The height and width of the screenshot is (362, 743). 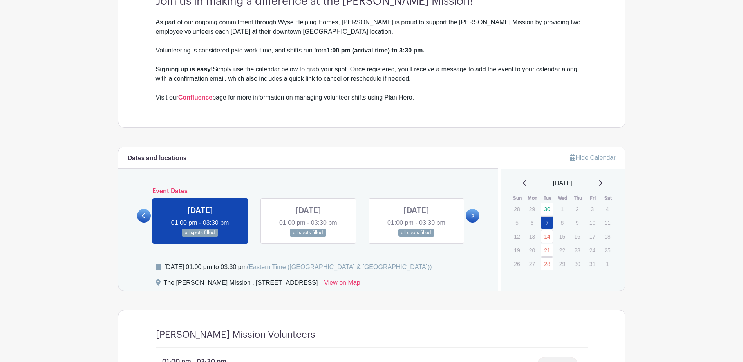 What do you see at coordinates (308, 191) in the screenshot?
I see `h6: Event Dates` at bounding box center [308, 191].